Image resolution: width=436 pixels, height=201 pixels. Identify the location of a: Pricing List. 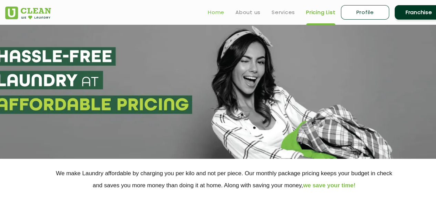
(320, 12).